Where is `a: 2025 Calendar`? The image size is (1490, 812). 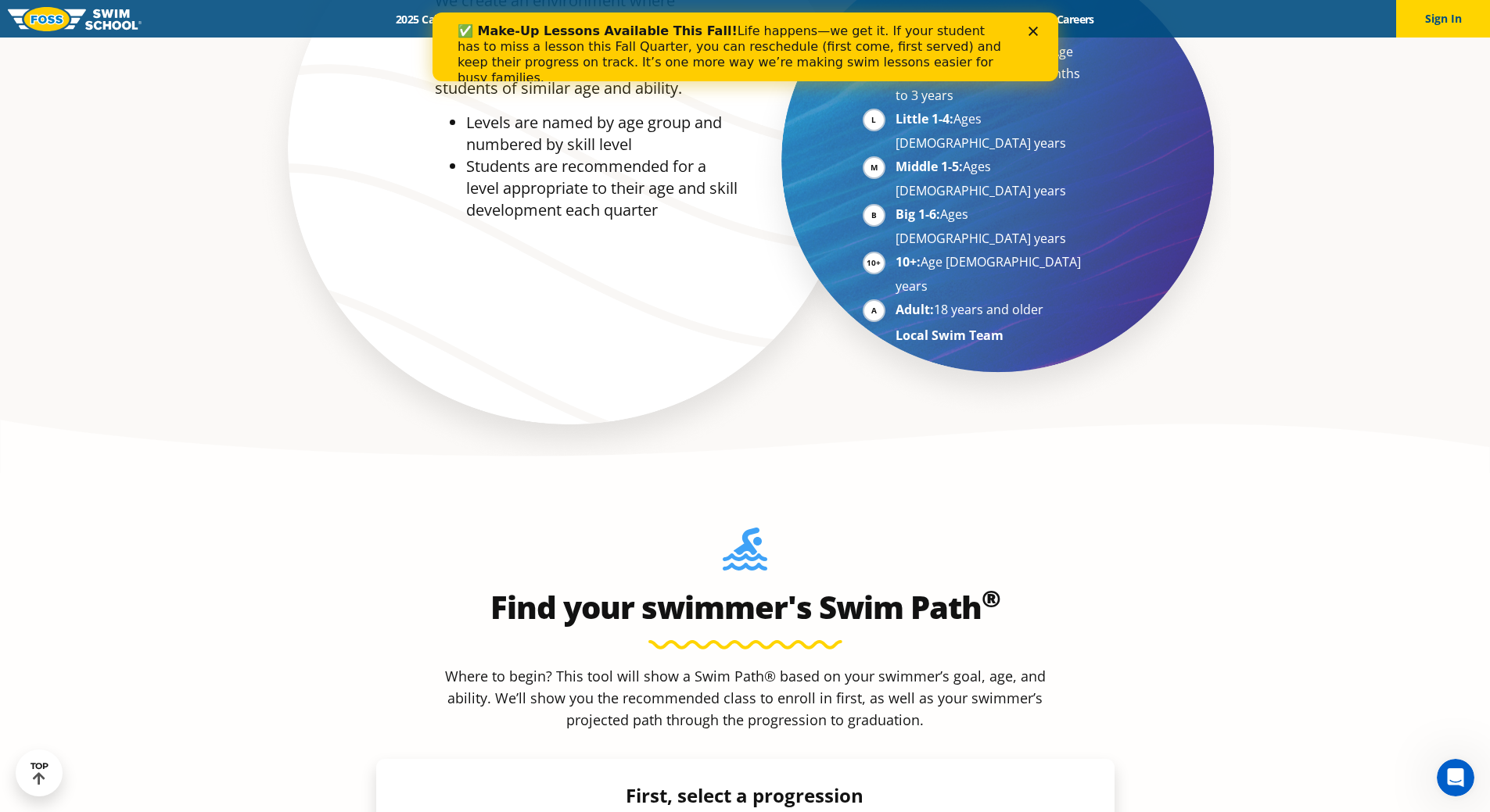
a: 2025 Calendar is located at coordinates (431, 19).